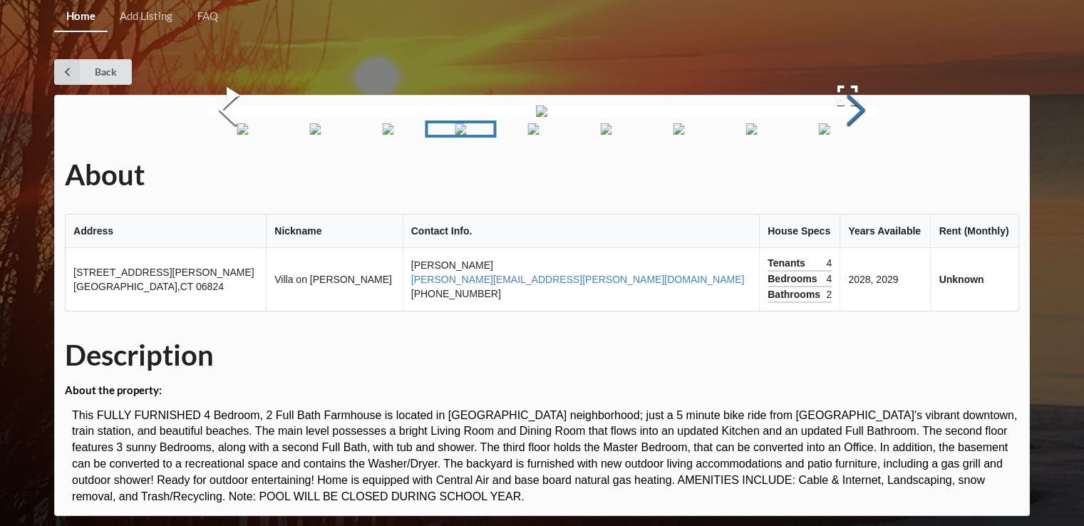  What do you see at coordinates (679, 129) in the screenshot?
I see `img: 54_veres%2FIMG_3222.jpeg` at bounding box center [679, 129].